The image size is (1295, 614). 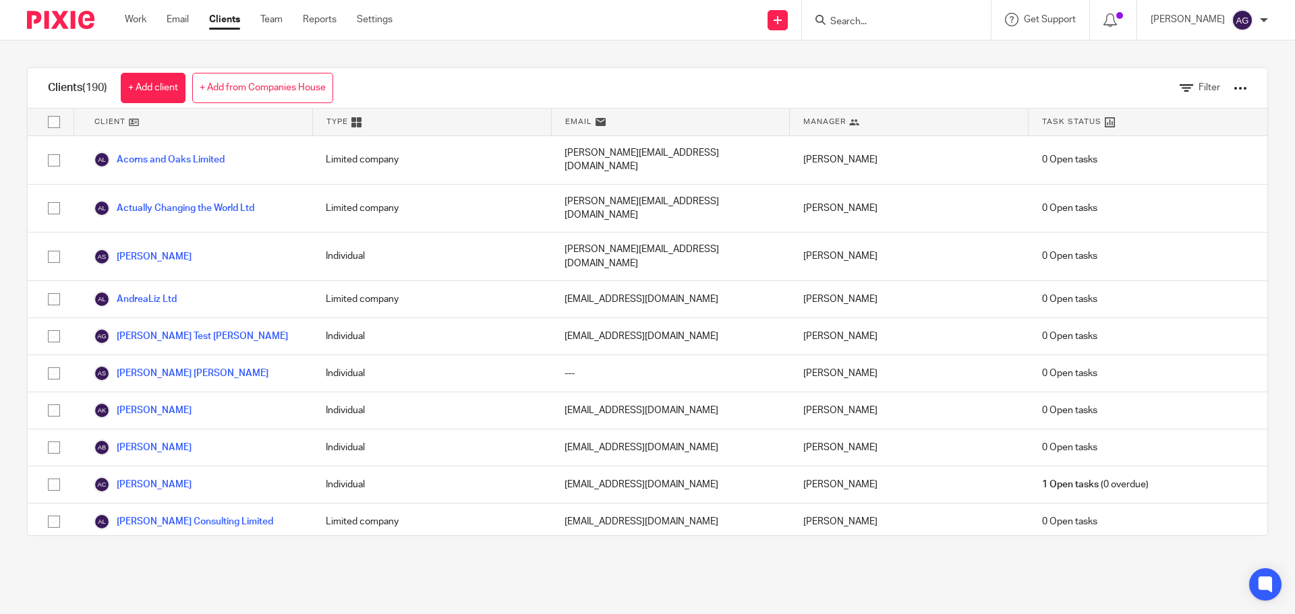 I want to click on a: Work, so click(x=136, y=20).